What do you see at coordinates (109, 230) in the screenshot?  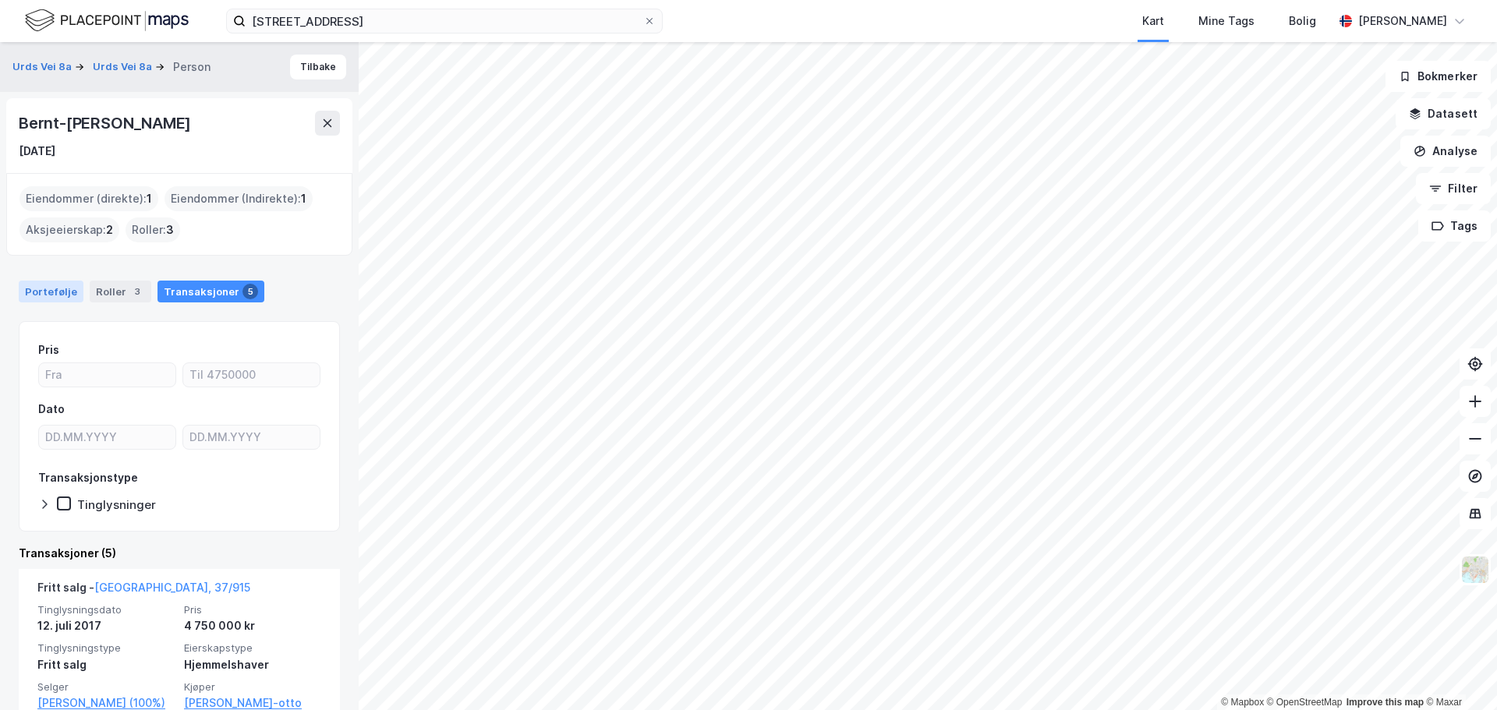 I see `span: 2` at bounding box center [109, 230].